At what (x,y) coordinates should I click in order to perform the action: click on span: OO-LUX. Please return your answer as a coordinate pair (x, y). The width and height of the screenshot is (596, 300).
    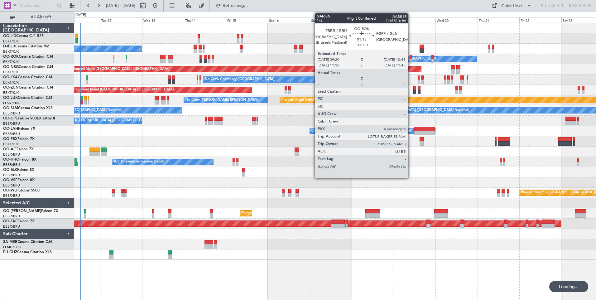
    Looking at the image, I should click on (10, 98).